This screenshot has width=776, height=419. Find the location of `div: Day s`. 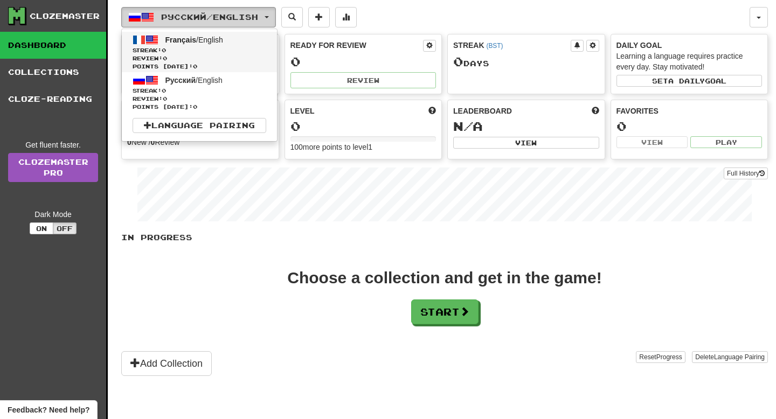

div: Day s is located at coordinates (526, 62).